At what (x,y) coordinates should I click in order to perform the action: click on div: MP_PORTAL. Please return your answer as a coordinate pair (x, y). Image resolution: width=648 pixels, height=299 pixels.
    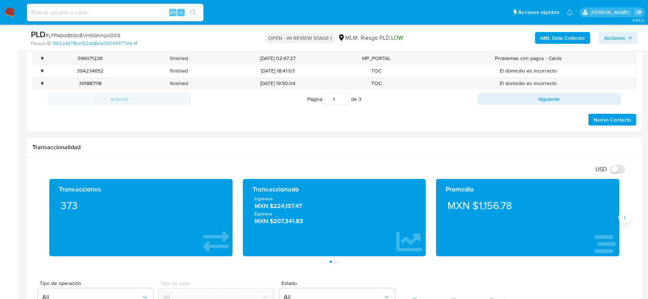
    Looking at the image, I should click on (376, 58).